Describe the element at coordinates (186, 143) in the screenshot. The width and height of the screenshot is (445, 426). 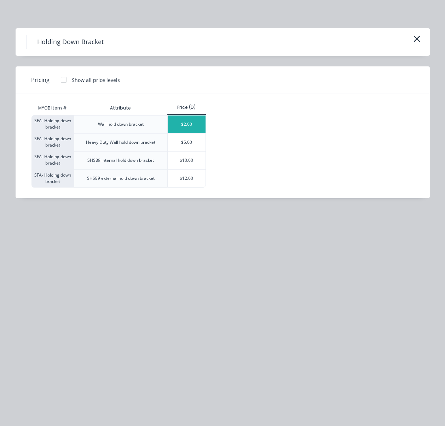
I see `div: $5.00` at that location.